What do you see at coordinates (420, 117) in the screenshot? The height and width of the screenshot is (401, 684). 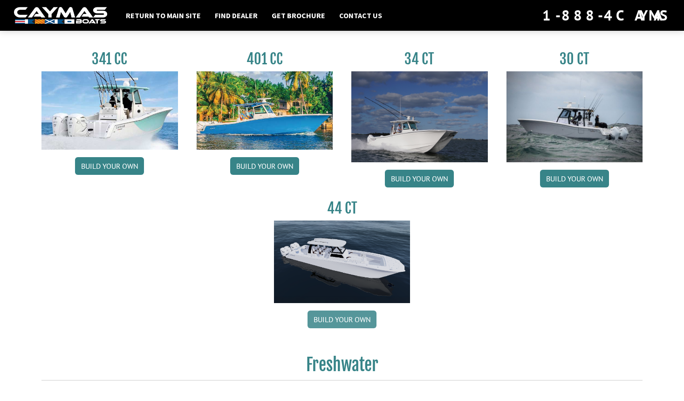 I see `img: Caymas_34_CT_pic_1.jpg` at bounding box center [420, 117].